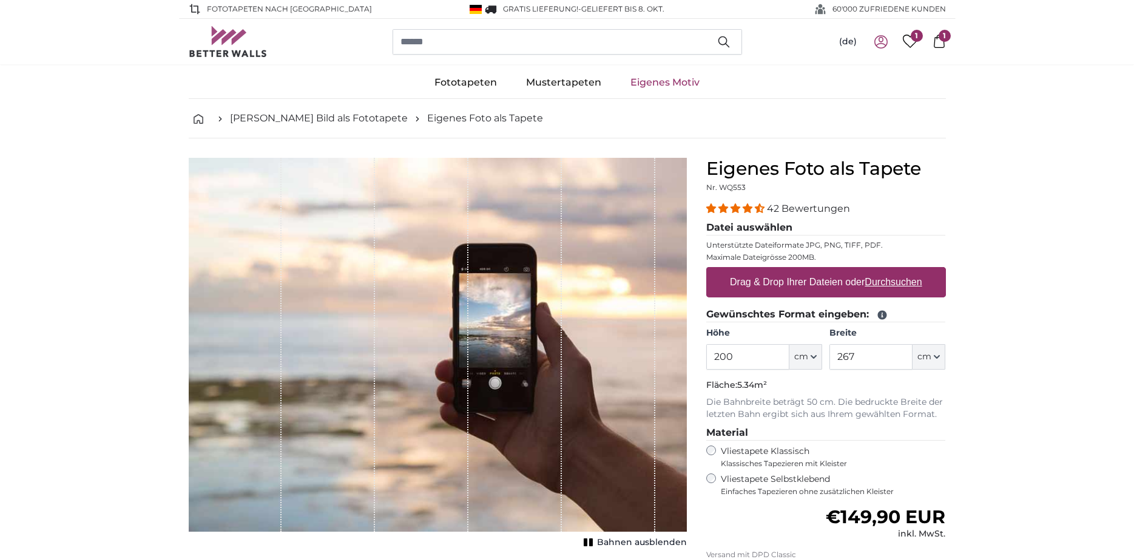  I want to click on p: Die Bahnbreite beträgt 50 cm. Die bedruckte Breite der letzten Bahn ergibt sich aus Ihrem gewählt..., so click(826, 408).